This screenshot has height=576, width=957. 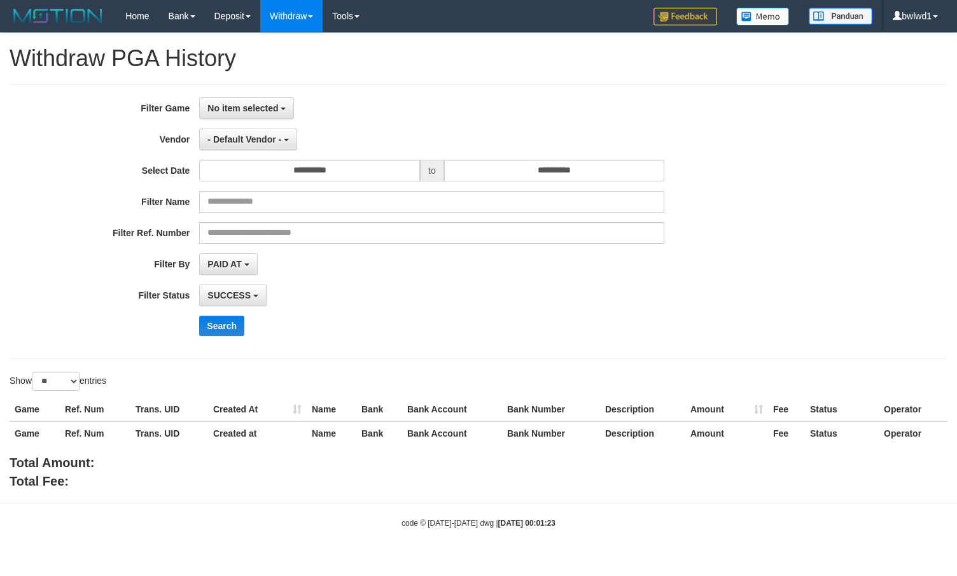 I want to click on button: - Default Vendor -, so click(x=248, y=139).